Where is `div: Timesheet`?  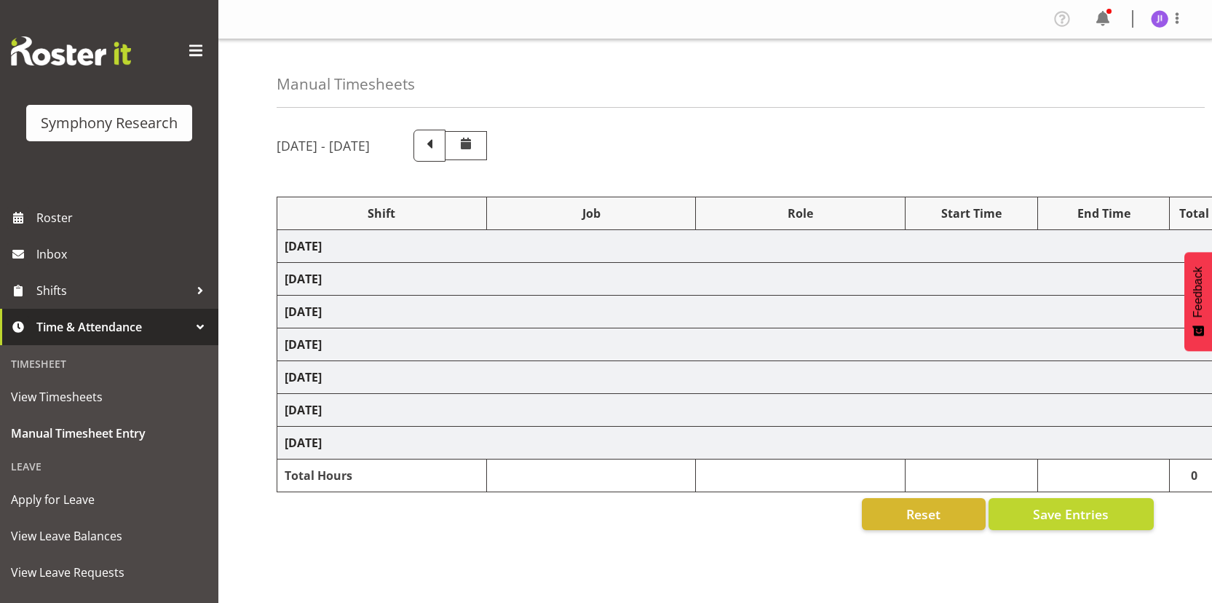
div: Timesheet is located at coordinates (109, 363).